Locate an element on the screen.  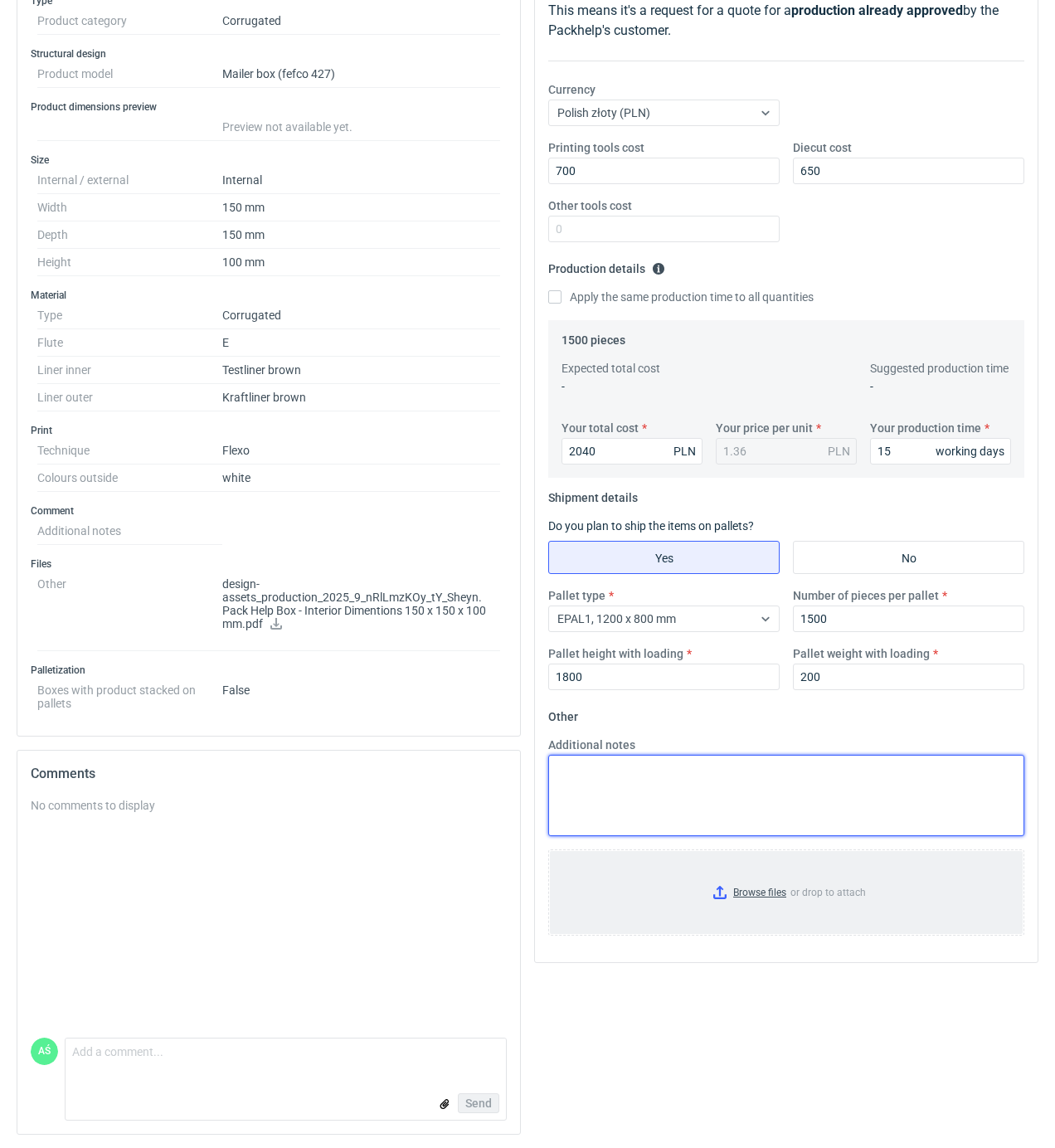
dd: Internal is located at coordinates (361, 180).